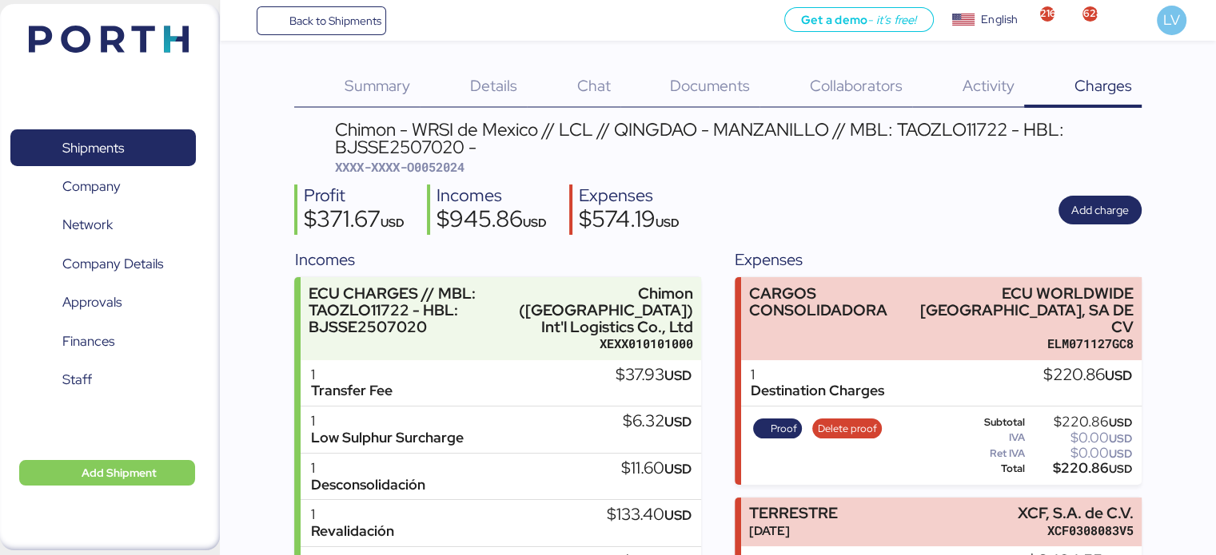 Image resolution: width=1216 pixels, height=555 pixels. What do you see at coordinates (103, 303) in the screenshot?
I see `a: Approvals` at bounding box center [103, 303].